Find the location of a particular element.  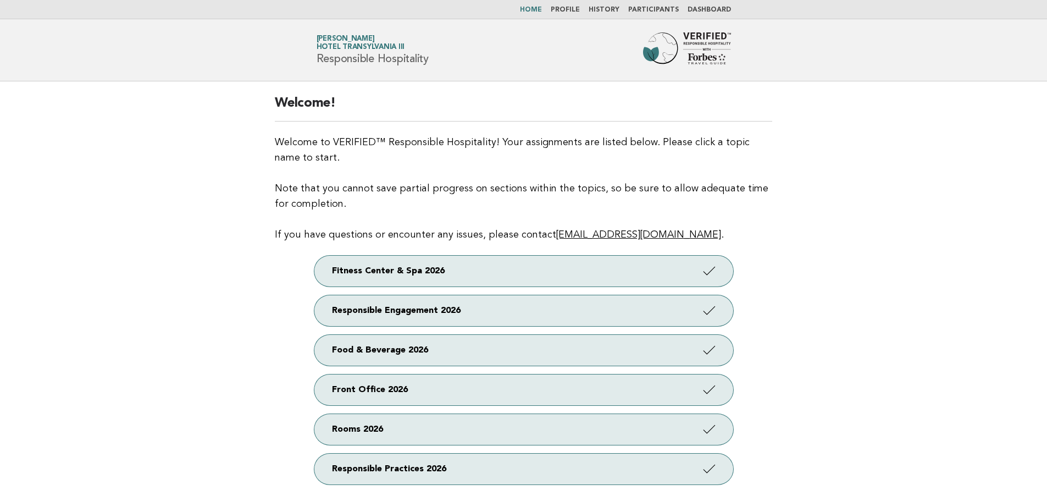

a: Participants is located at coordinates (653, 10).